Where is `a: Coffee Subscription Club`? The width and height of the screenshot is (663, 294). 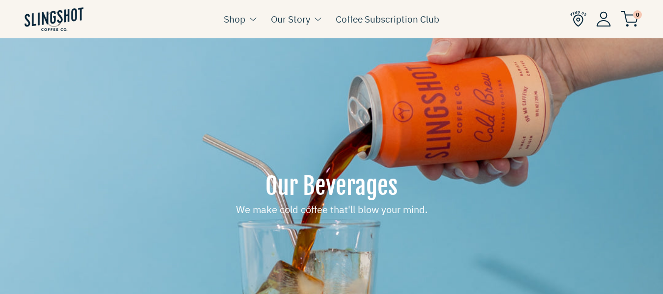
a: Coffee Subscription Club is located at coordinates (387, 19).